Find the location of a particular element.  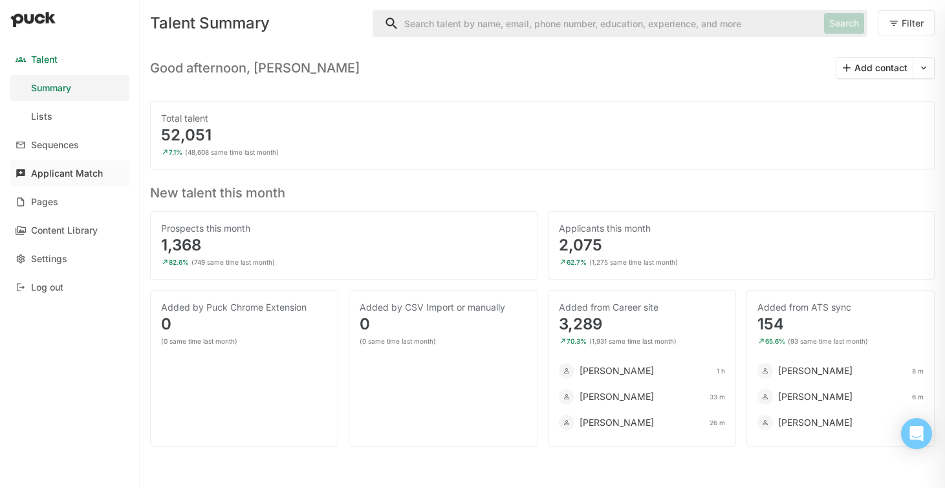

div: 33 m is located at coordinates (717, 397).